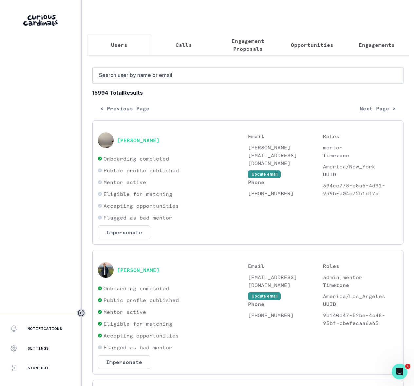  Describe the element at coordinates (40, 20) in the screenshot. I see `img: Curious Cardinals Logo` at that location.